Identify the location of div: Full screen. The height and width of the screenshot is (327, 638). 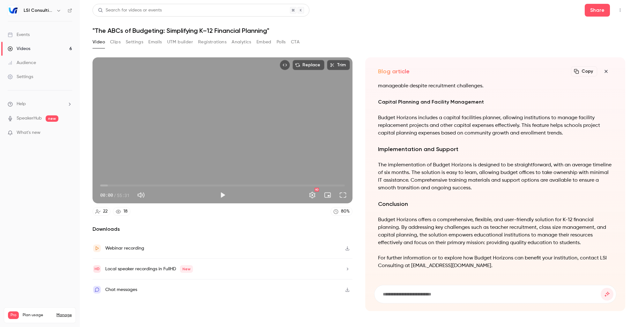
(343, 195).